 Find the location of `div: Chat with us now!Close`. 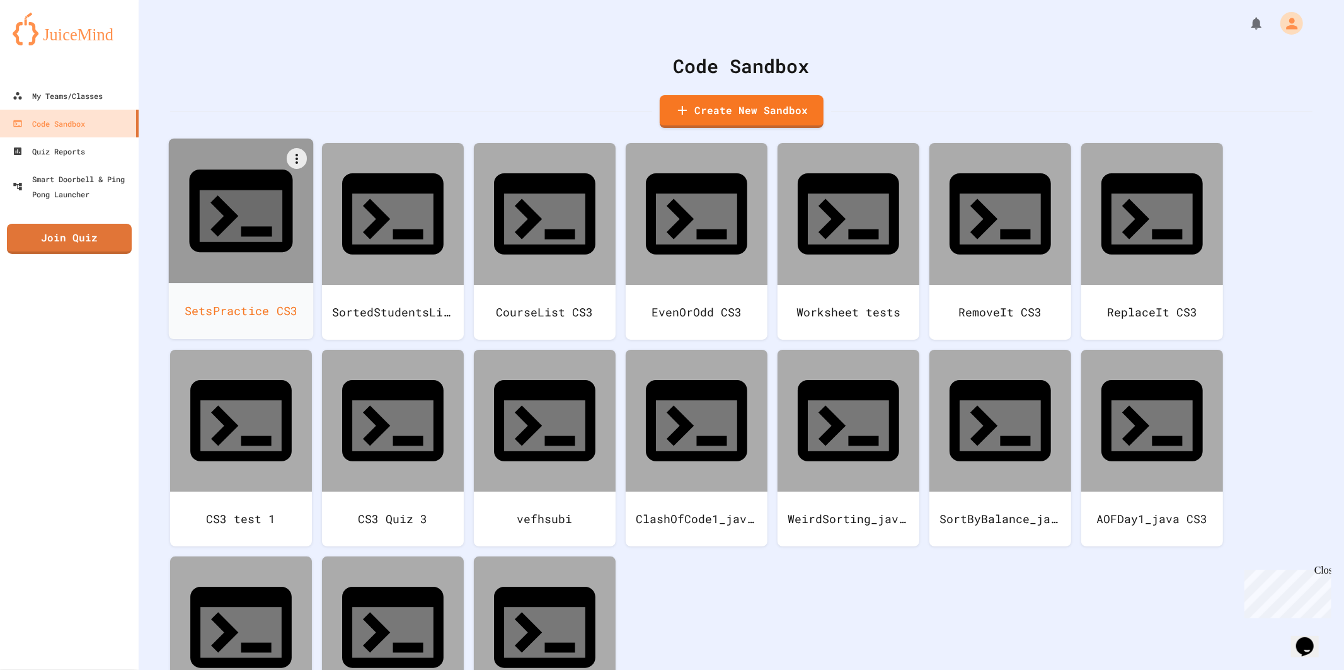

div: Chat with us now!Close is located at coordinates (46, 42).